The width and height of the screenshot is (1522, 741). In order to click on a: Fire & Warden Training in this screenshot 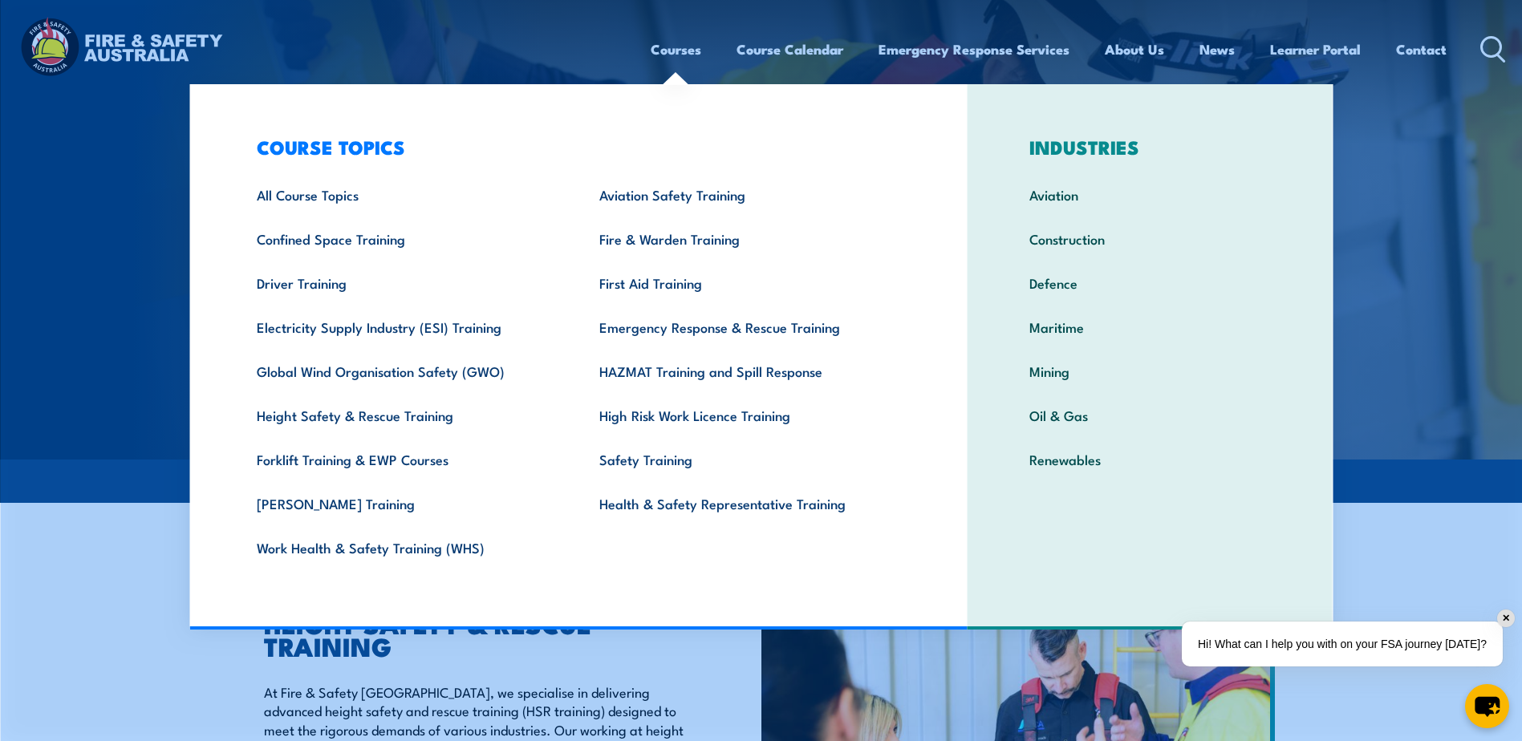, I will do `click(745, 238)`.